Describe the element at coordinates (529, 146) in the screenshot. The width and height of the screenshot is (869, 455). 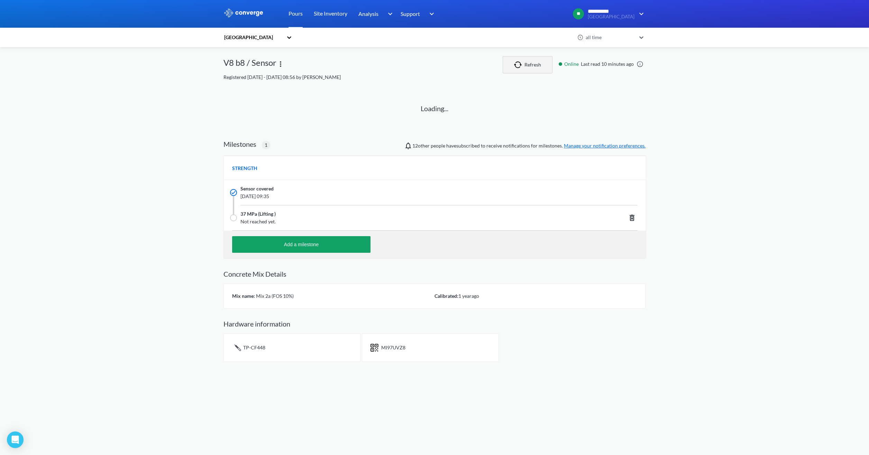
I see `span: people have subscribed to receive notifications for milestones.` at that location.